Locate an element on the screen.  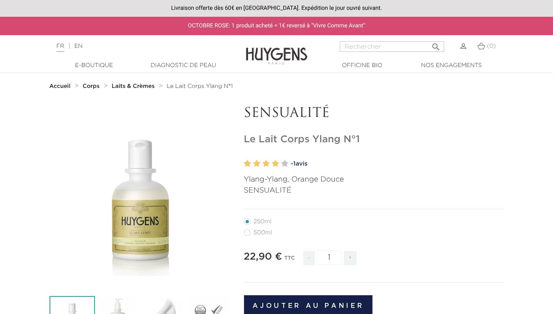
a: Nos engagements is located at coordinates (451, 65).